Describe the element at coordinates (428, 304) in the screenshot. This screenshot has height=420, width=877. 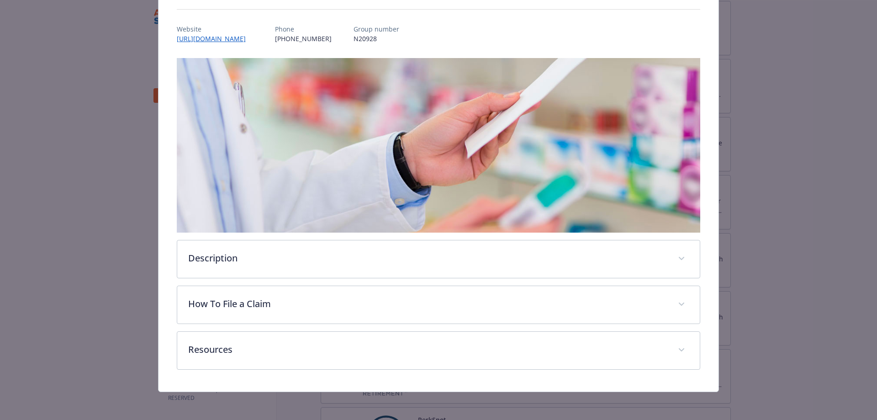
I see `p: How To File a Claim` at that location.